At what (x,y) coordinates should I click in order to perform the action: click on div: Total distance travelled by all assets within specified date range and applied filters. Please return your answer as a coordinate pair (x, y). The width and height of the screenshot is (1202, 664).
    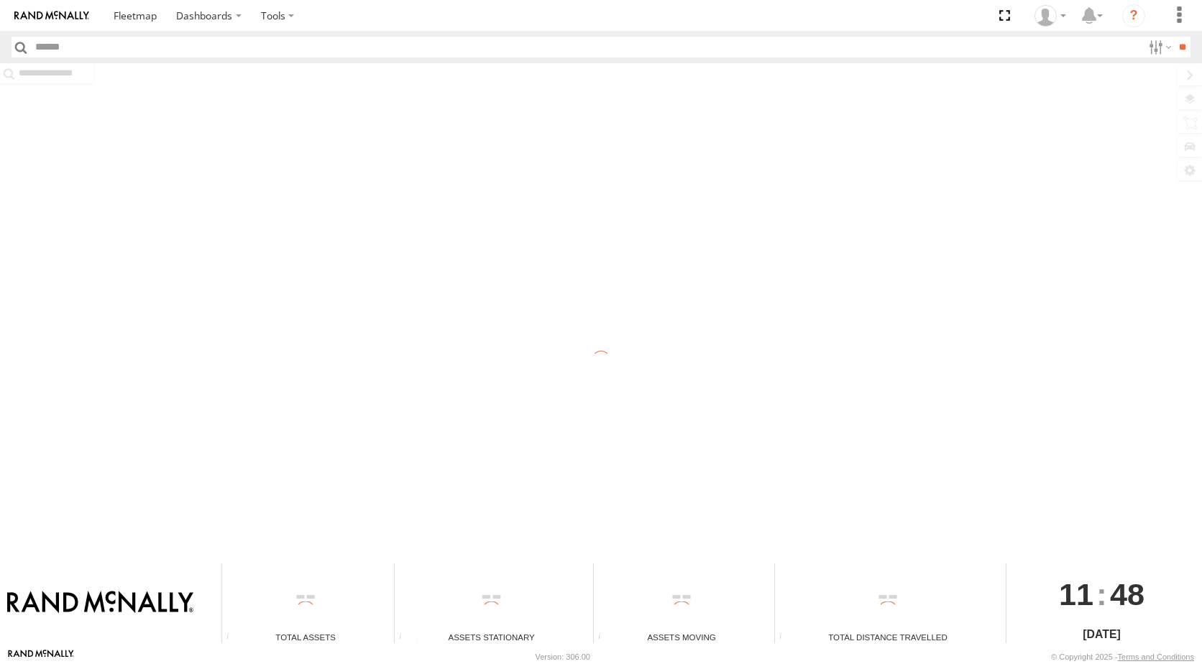
    Looking at the image, I should click on (786, 638).